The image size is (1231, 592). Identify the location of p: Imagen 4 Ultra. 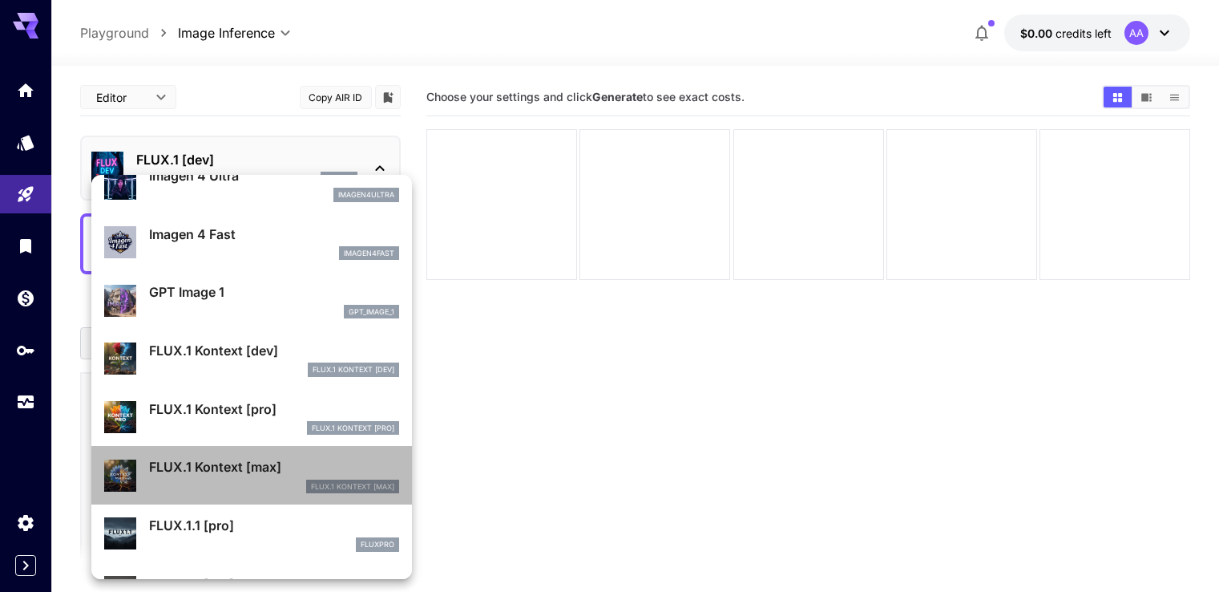
(274, 176).